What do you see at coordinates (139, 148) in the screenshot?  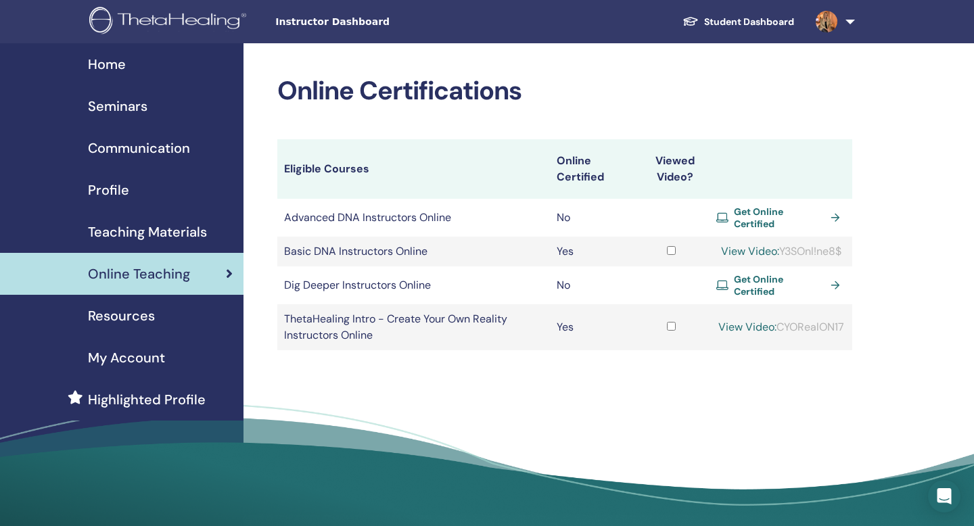 I see `span: Communication` at bounding box center [139, 148].